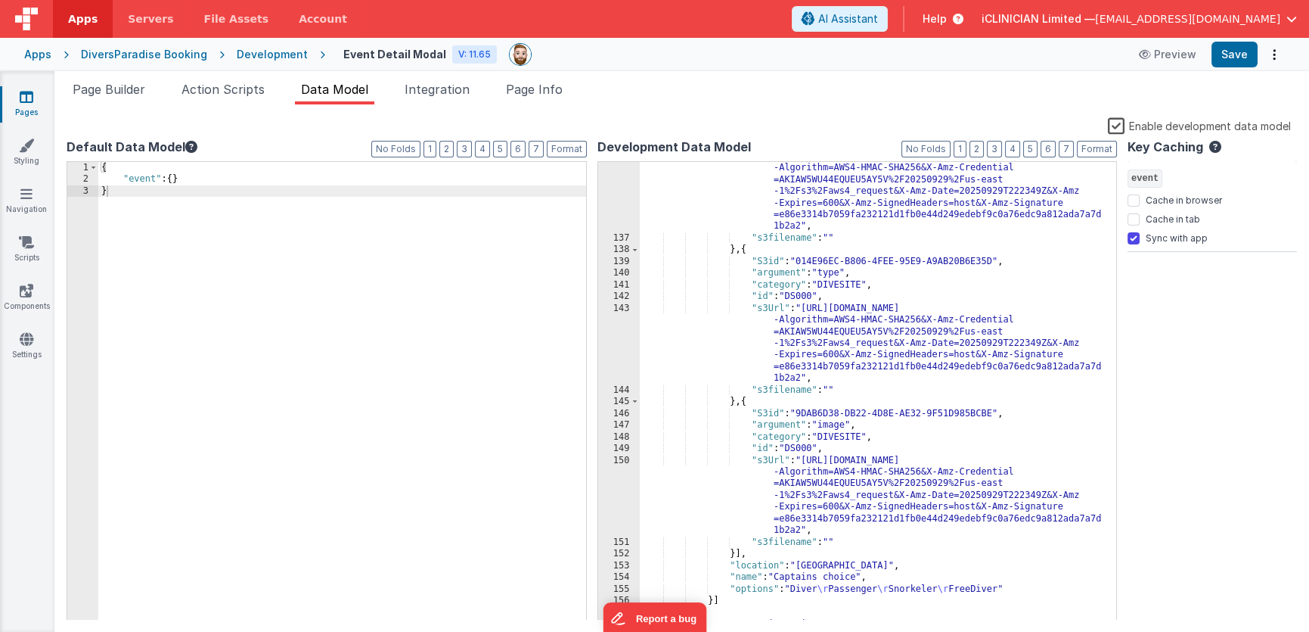  Describe the element at coordinates (395, 54) in the screenshot. I see `h4: Event Detail Modal` at that location.